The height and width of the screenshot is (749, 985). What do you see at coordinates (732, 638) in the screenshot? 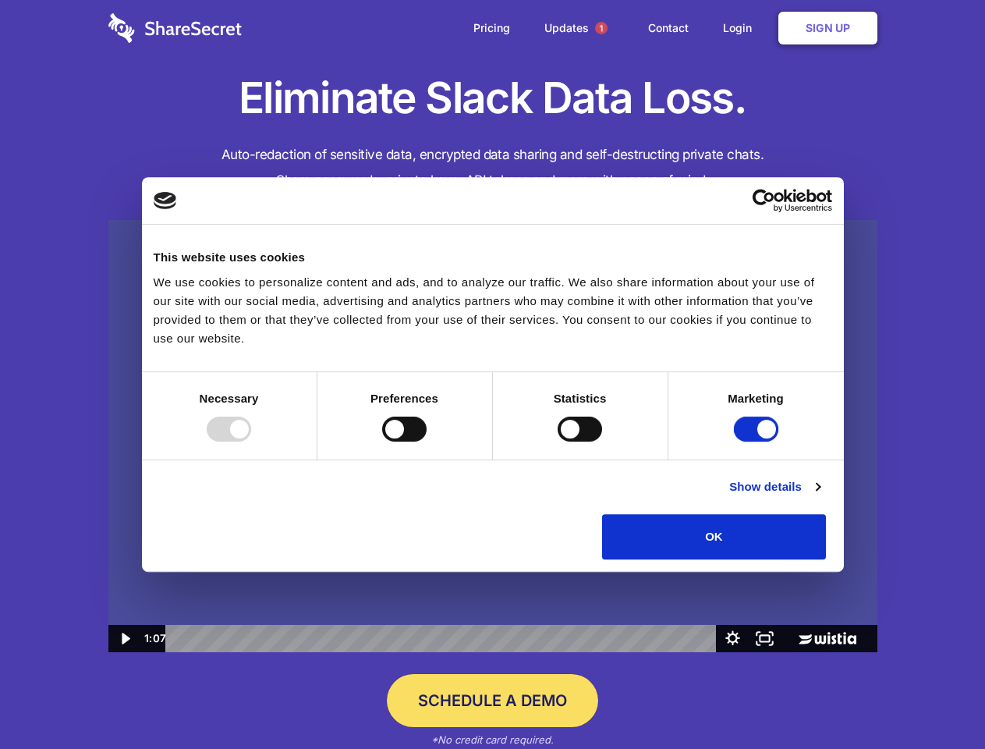
I see `button: Show settings menu` at bounding box center [732, 638].